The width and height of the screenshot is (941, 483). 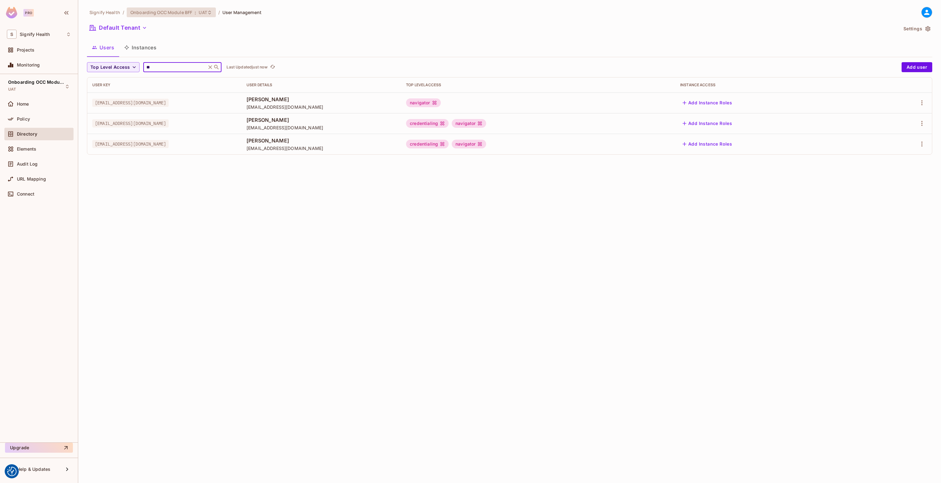 What do you see at coordinates (105, 12) in the screenshot?
I see `span: the active workspace` at bounding box center [105, 12].